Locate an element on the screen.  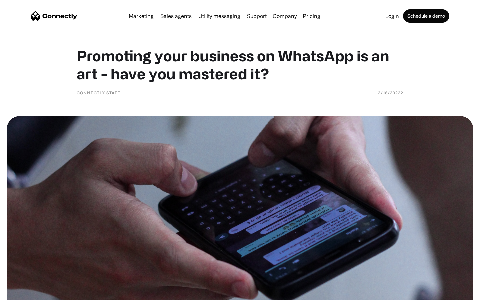
div: 2/16/20222 is located at coordinates (391, 93).